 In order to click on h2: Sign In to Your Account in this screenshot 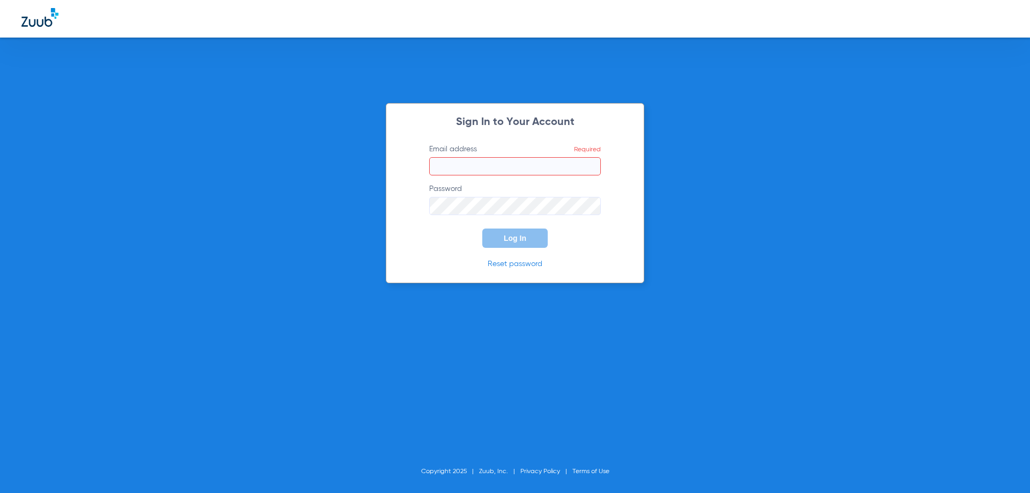, I will do `click(515, 122)`.